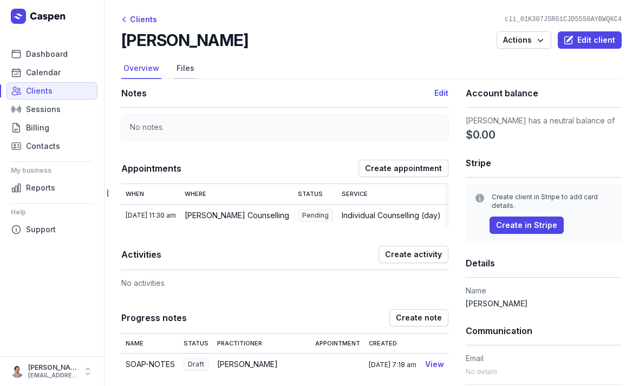 This screenshot has height=386, width=639. I want to click on th: Where, so click(237, 194).